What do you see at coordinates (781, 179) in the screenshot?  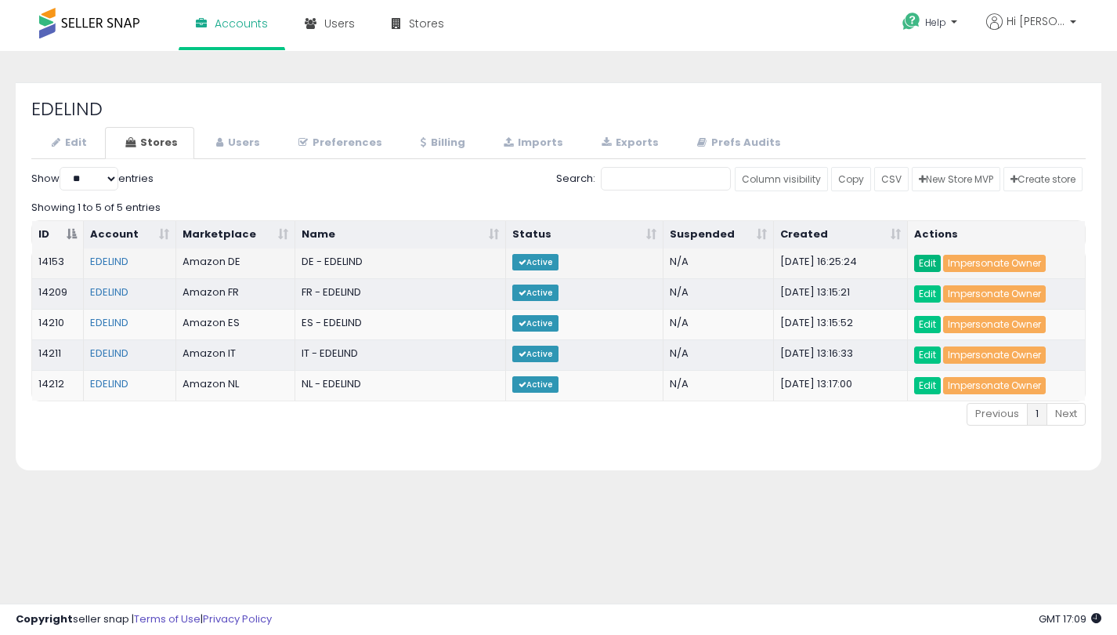 I see `span: Column visibility` at bounding box center [781, 179].